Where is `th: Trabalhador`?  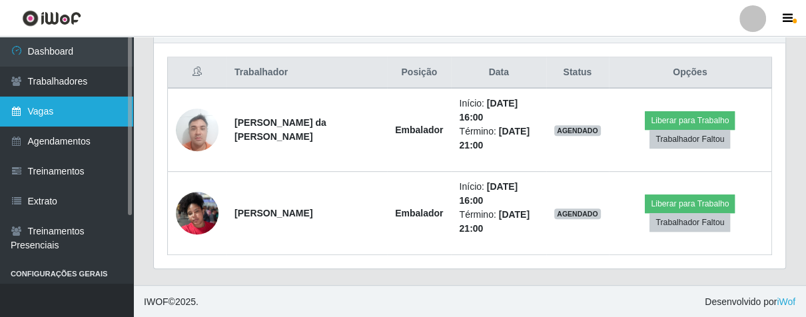 th: Trabalhador is located at coordinates (307, 73).